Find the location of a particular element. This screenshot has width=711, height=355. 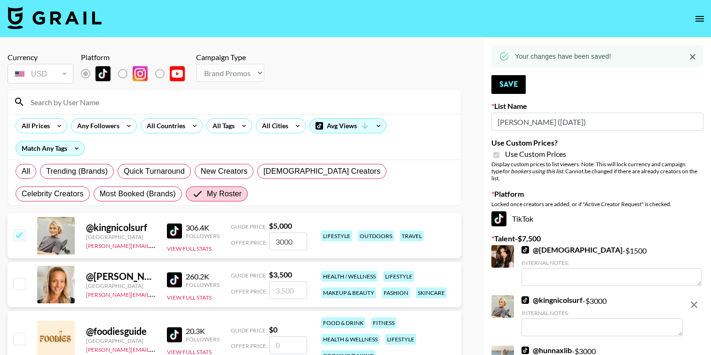

div: @ foodiesguide is located at coordinates (121, 331).